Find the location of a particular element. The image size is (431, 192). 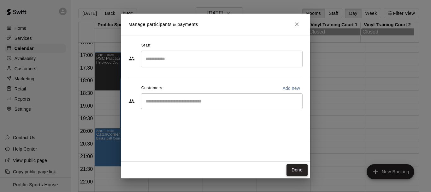

button: Close is located at coordinates (297, 24).